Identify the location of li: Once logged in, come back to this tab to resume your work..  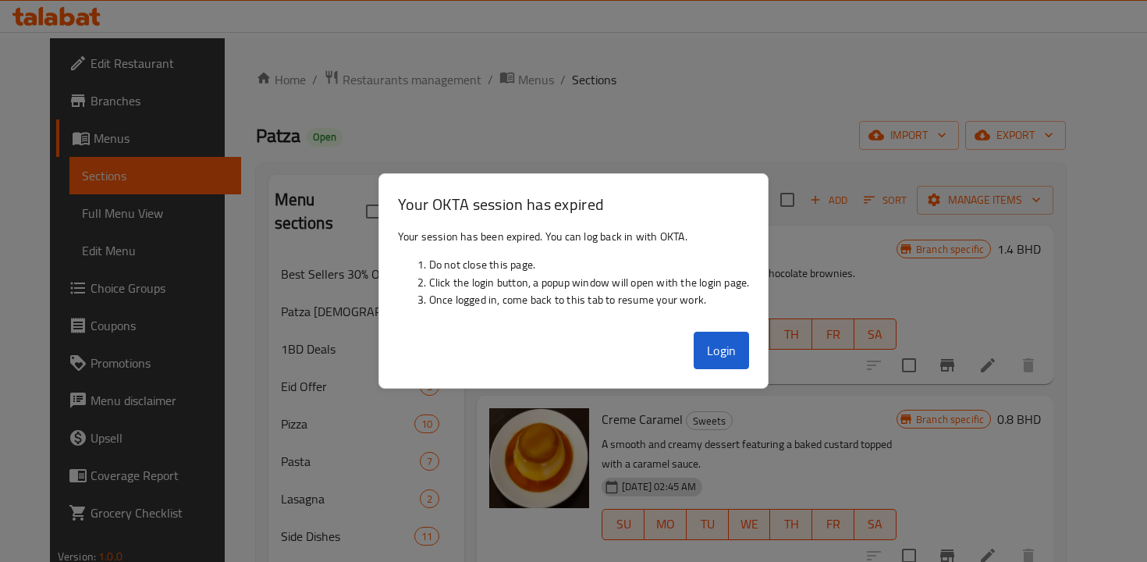
(589, 300).